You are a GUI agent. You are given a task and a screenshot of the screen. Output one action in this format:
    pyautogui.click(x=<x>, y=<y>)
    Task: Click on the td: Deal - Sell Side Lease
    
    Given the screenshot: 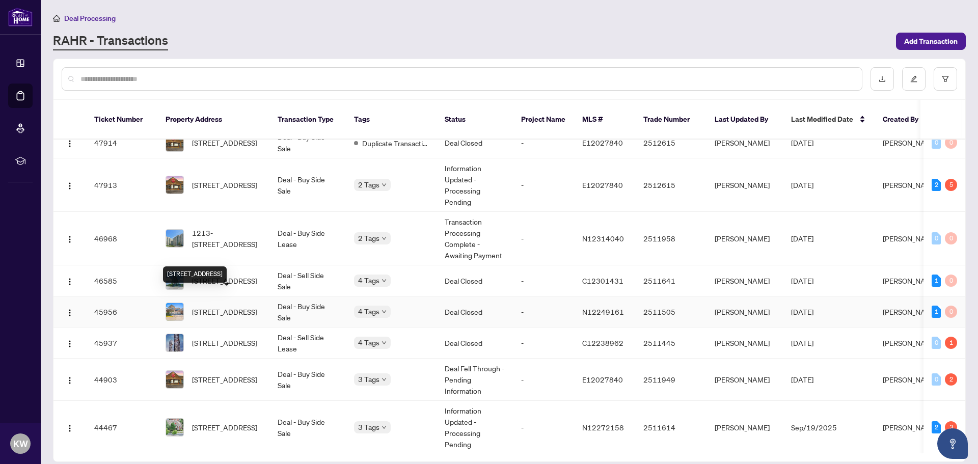 What is the action you would take?
    pyautogui.click(x=308, y=343)
    